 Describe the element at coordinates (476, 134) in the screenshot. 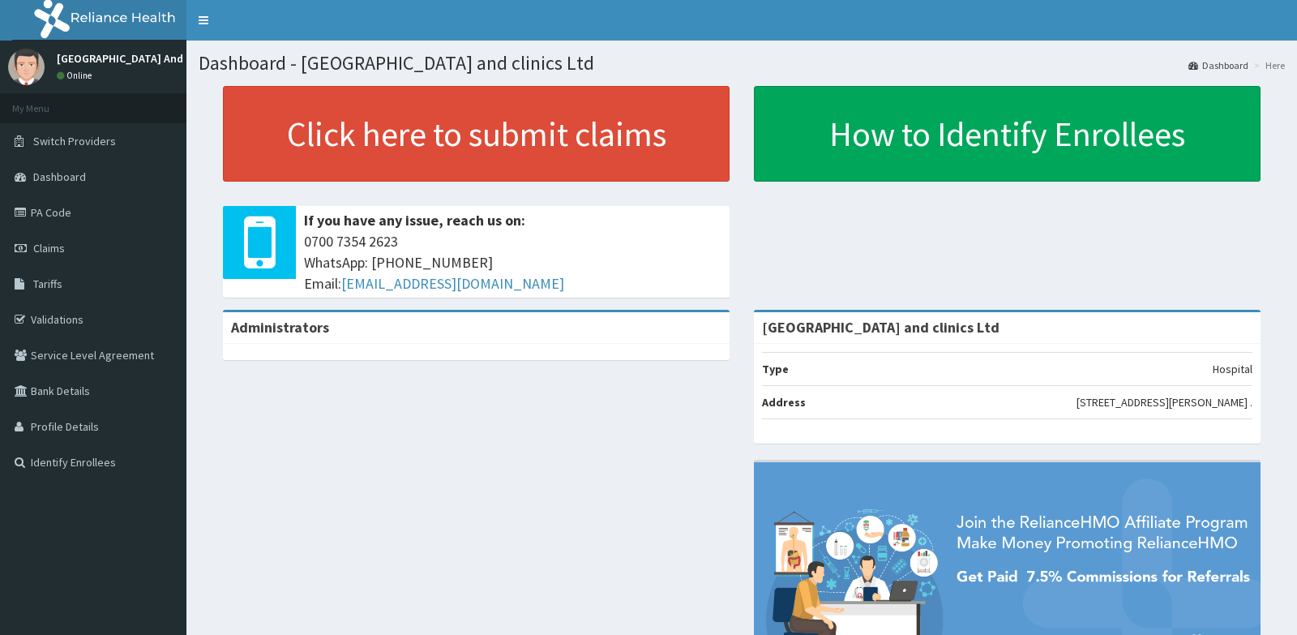

I see `a: Click here to submit claims` at that location.